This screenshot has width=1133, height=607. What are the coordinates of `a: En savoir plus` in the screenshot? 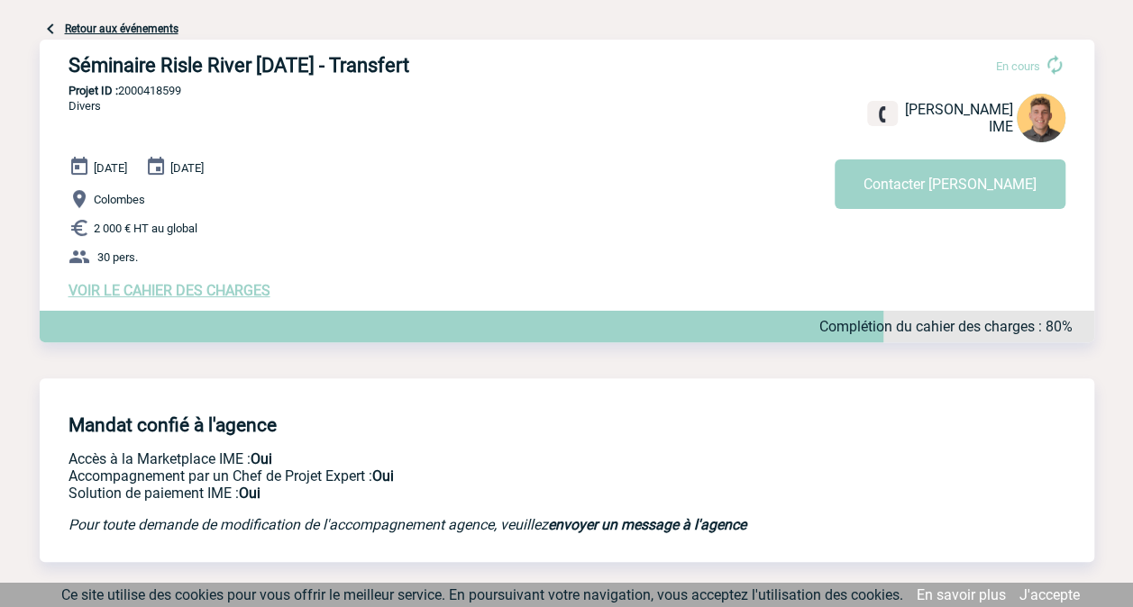 It's located at (960, 595).